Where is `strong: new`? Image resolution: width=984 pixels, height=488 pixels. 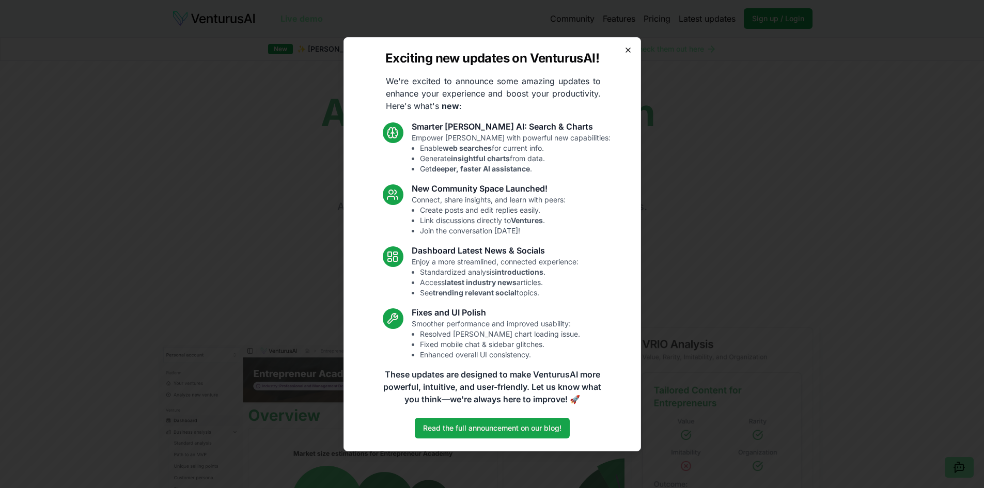 strong: new is located at coordinates (451, 106).